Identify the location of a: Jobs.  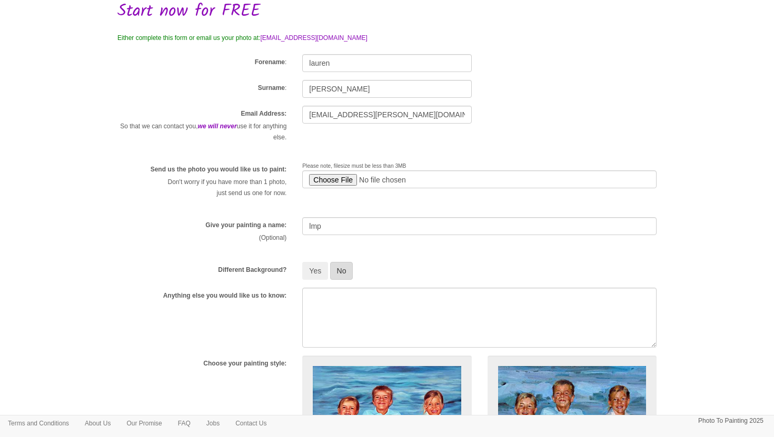
(213, 424).